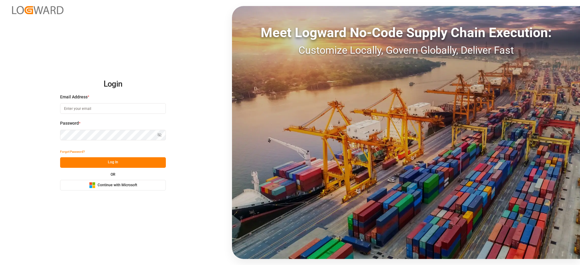  What do you see at coordinates (113, 185) in the screenshot?
I see `button: Continue with Microsoft` at bounding box center [113, 185].